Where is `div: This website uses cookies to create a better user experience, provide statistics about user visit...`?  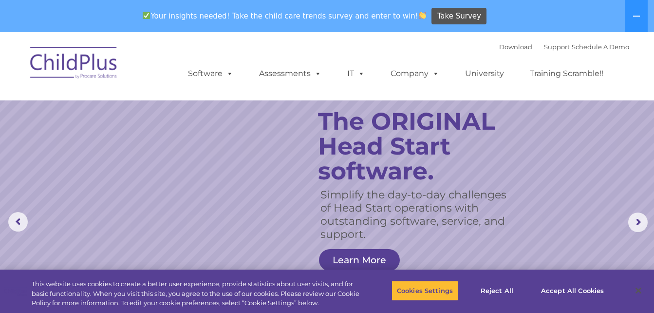
div: This website uses cookies to create a better user experience, provide statistics about user visit... is located at coordinates (196, 293).